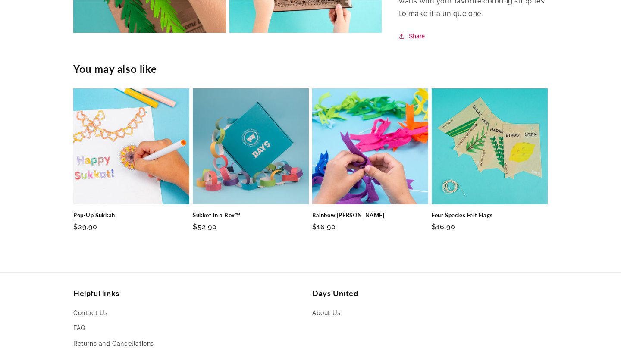  Describe the element at coordinates (191, 293) in the screenshot. I see `h2: Helpful links` at that location.